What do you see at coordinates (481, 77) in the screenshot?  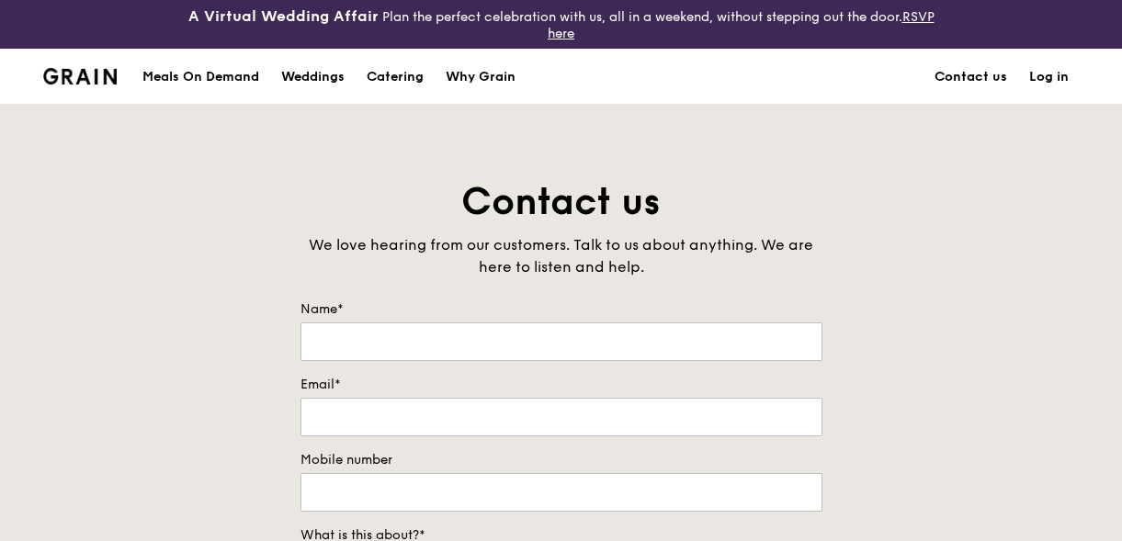 I see `a: Why Grain` at bounding box center [481, 77].